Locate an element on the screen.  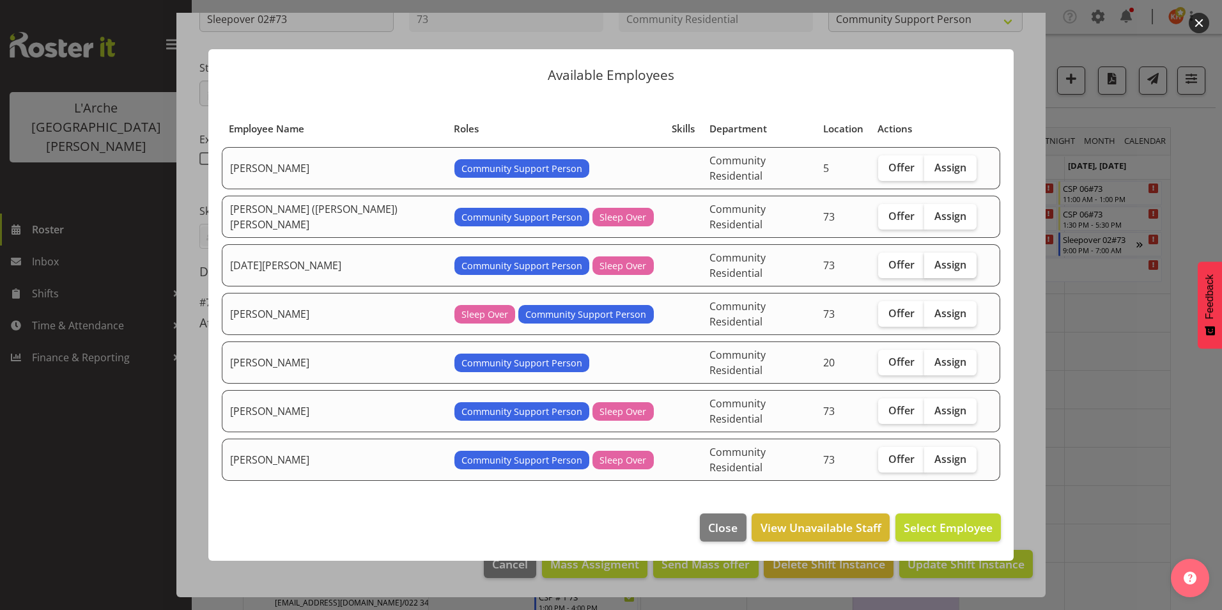
span: Close is located at coordinates (723, 527).